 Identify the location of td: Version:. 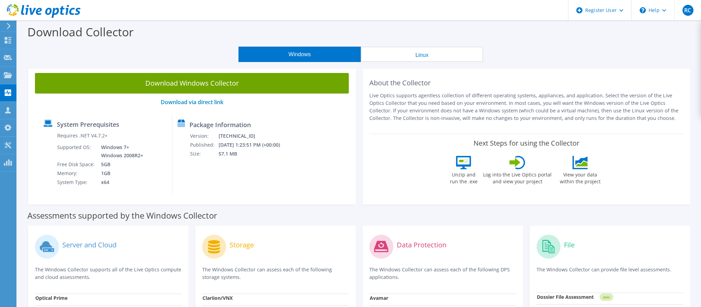
(204, 136).